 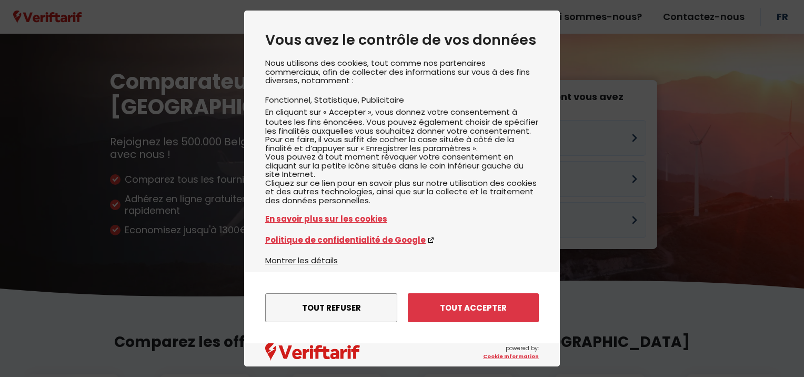 What do you see at coordinates (473, 307) in the screenshot?
I see `button: Tout accepter` at bounding box center [473, 307].